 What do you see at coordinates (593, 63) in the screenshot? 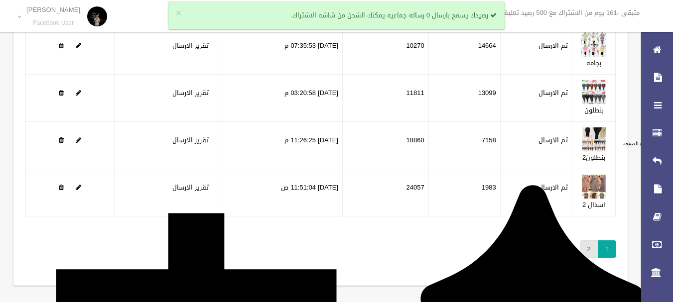
I see `a: بجامه` at bounding box center [593, 63].